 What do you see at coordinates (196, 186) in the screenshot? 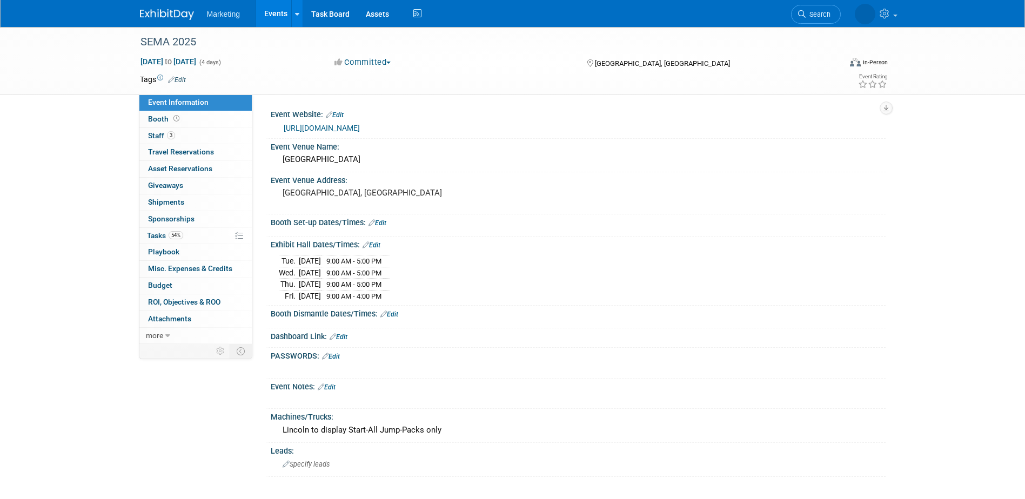
I see `a: Giveaways` at bounding box center [196, 186].